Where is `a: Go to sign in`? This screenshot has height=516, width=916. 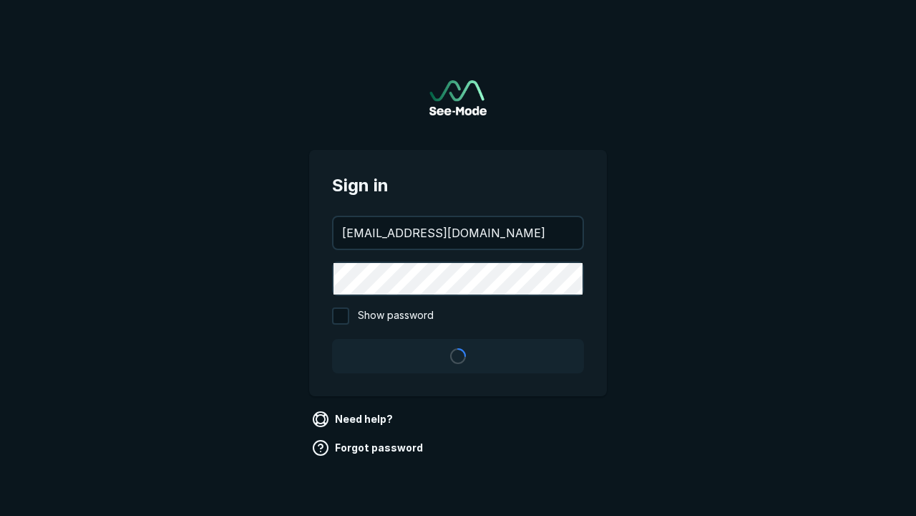 a: Go to sign in is located at coordinates (458, 97).